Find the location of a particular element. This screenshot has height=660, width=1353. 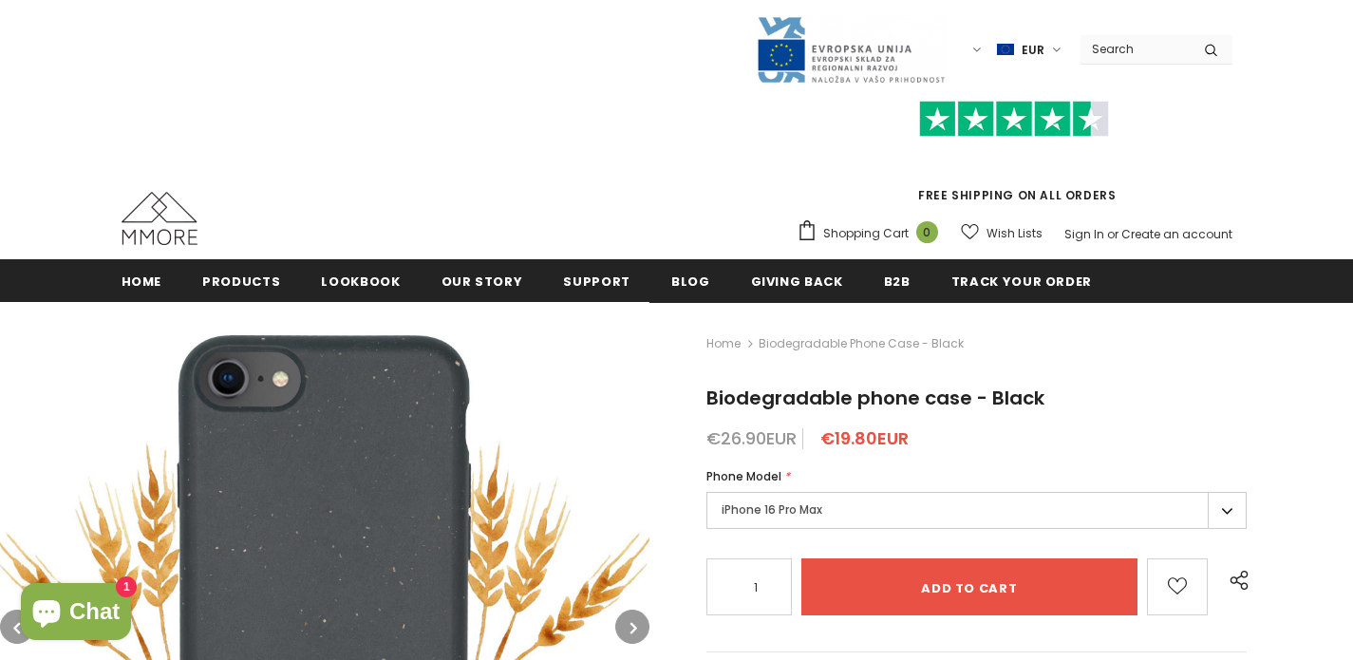

span: Blog is located at coordinates (690, 281).